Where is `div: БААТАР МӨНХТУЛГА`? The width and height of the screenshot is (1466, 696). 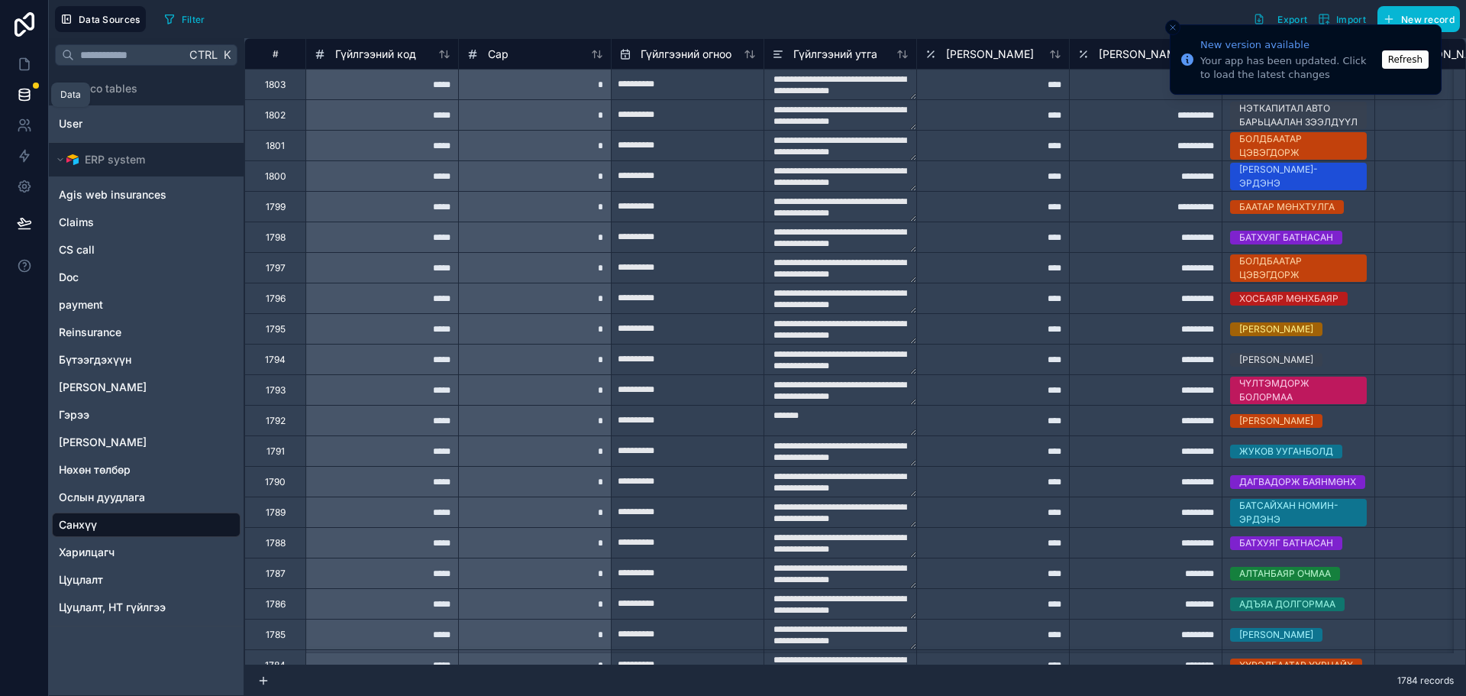
div: БААТАР МӨНХТУЛГА is located at coordinates (1287, 207).